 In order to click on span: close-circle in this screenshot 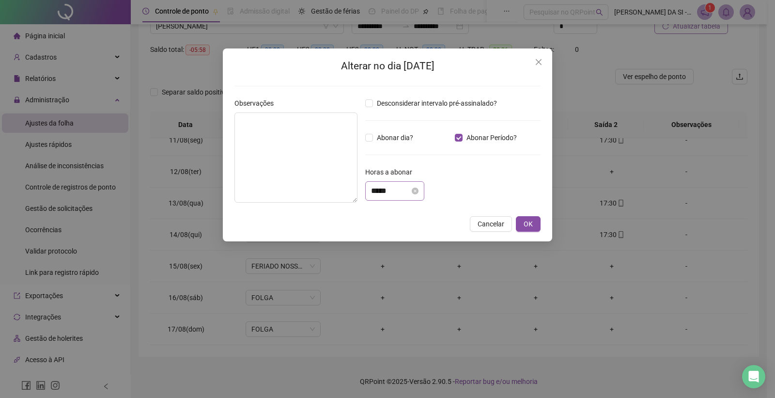, I will do `click(415, 191)`.